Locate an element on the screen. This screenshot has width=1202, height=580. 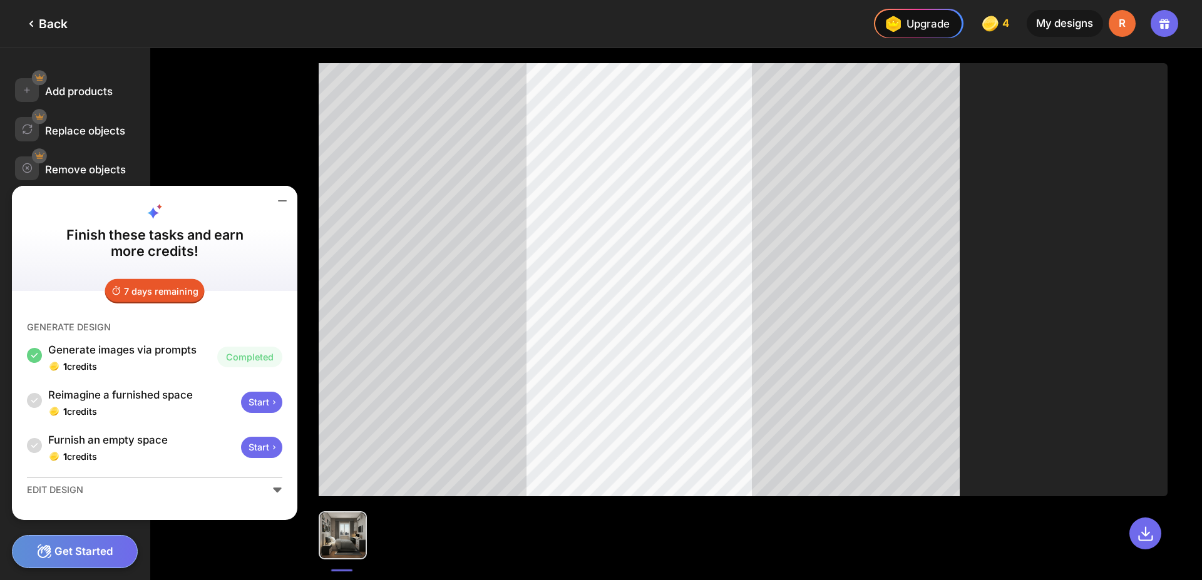
div: GENERATE DESIGN is located at coordinates (69, 327).